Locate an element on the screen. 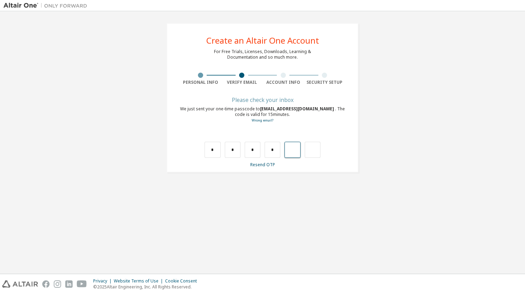  div: We just sent your one-time passcode to . The code is valid for 15 minutes. is located at coordinates (263, 115).